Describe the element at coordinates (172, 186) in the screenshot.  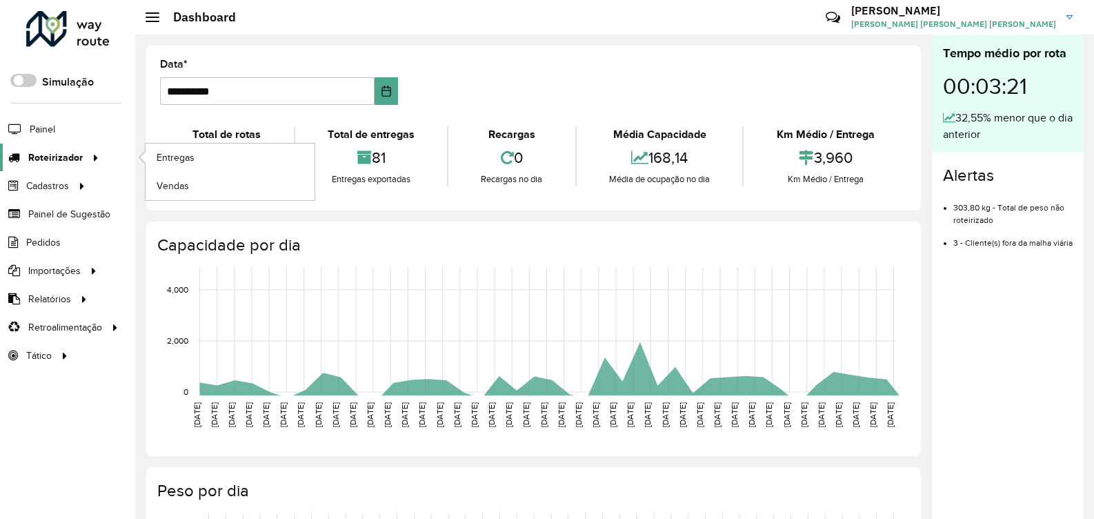
I see `span: Vendas` at that location.